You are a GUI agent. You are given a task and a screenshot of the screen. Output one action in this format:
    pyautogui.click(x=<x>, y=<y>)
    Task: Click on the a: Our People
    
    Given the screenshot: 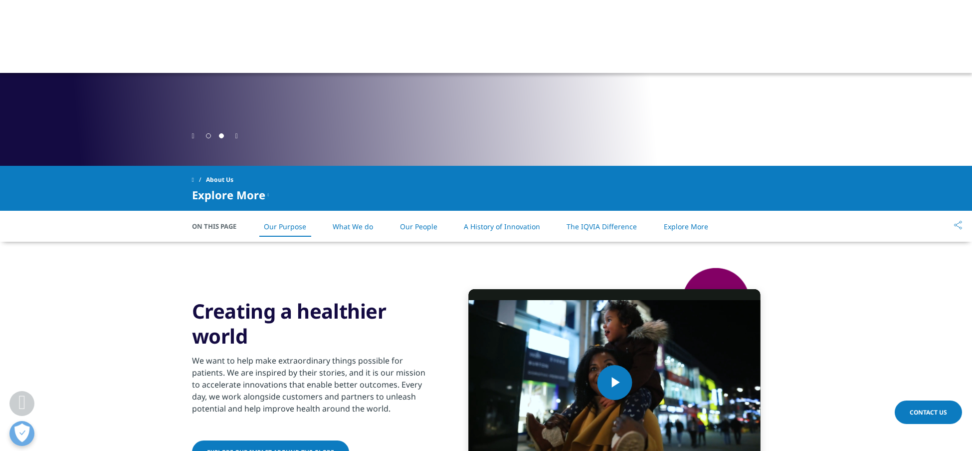 What is the action you would take?
    pyautogui.click(x=419, y=226)
    